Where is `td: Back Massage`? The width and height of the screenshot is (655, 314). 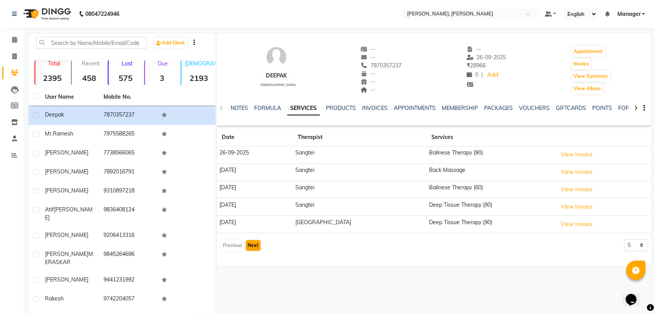
td: Back Massage is located at coordinates (491, 172).